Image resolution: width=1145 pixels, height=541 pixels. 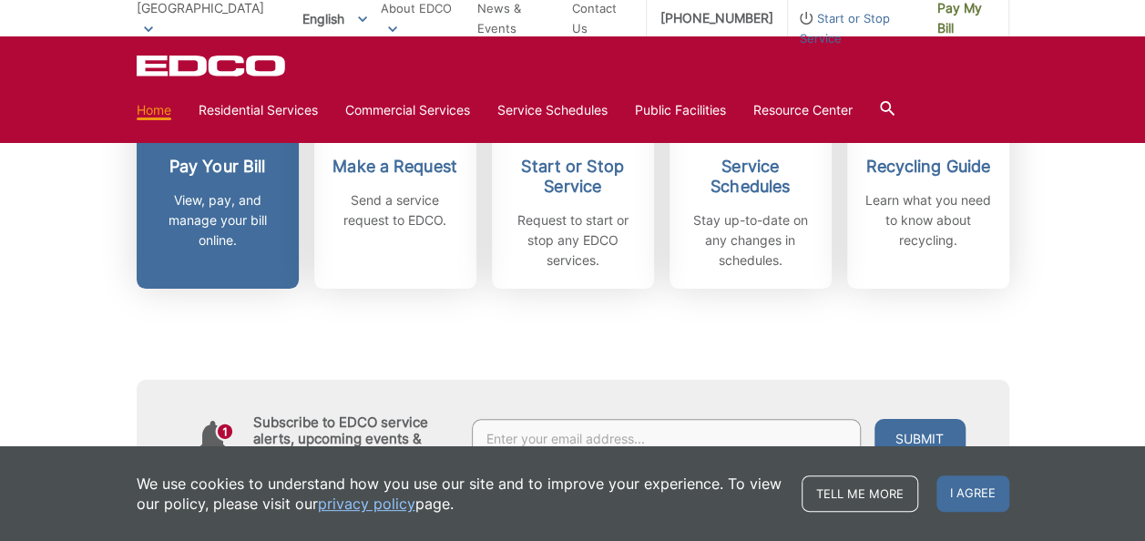 I want to click on p: Send a service request to EDCO., so click(x=395, y=210).